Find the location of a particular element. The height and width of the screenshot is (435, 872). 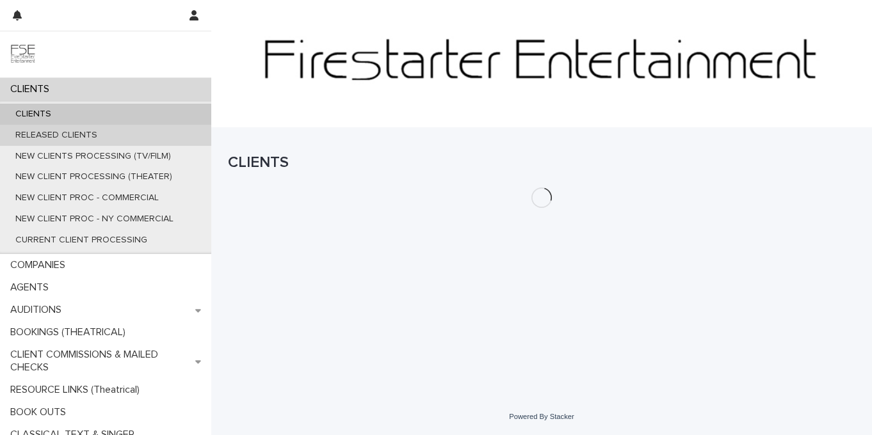

p: CURRENT CLIENT PROCESSING is located at coordinates (81, 240).